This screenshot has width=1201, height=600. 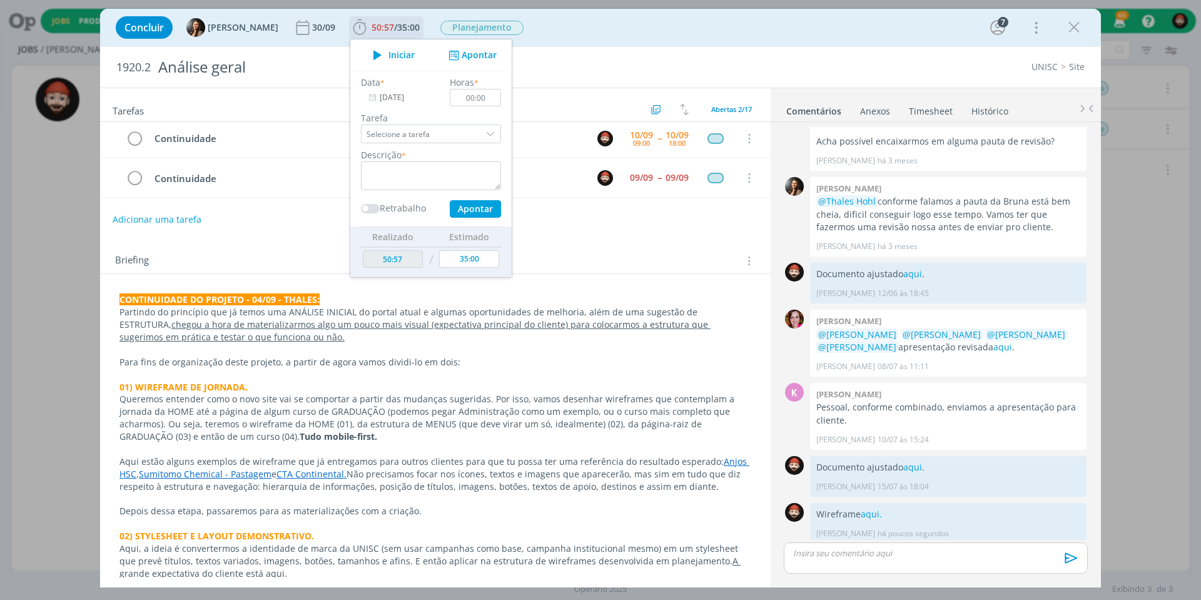 What do you see at coordinates (216, 535) in the screenshot?
I see `strong: 02) STYLESHEET E LAYOUT DEMONSTRATIVO.` at bounding box center [216, 535].